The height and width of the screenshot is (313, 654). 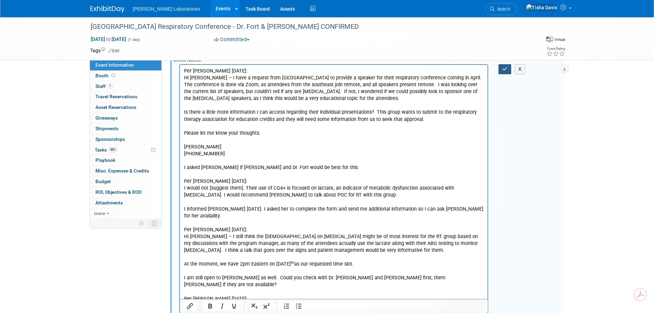 I want to click on button: Underline, so click(x=234, y=306).